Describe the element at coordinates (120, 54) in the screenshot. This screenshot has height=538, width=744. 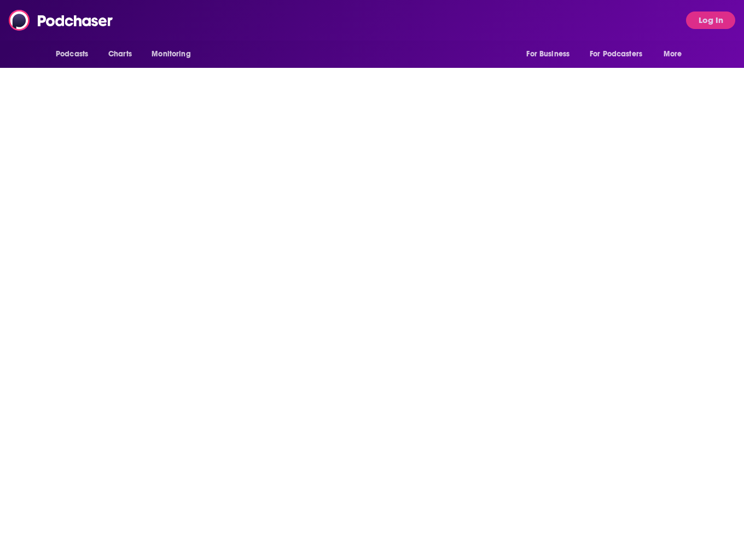
I see `span: Charts` at that location.